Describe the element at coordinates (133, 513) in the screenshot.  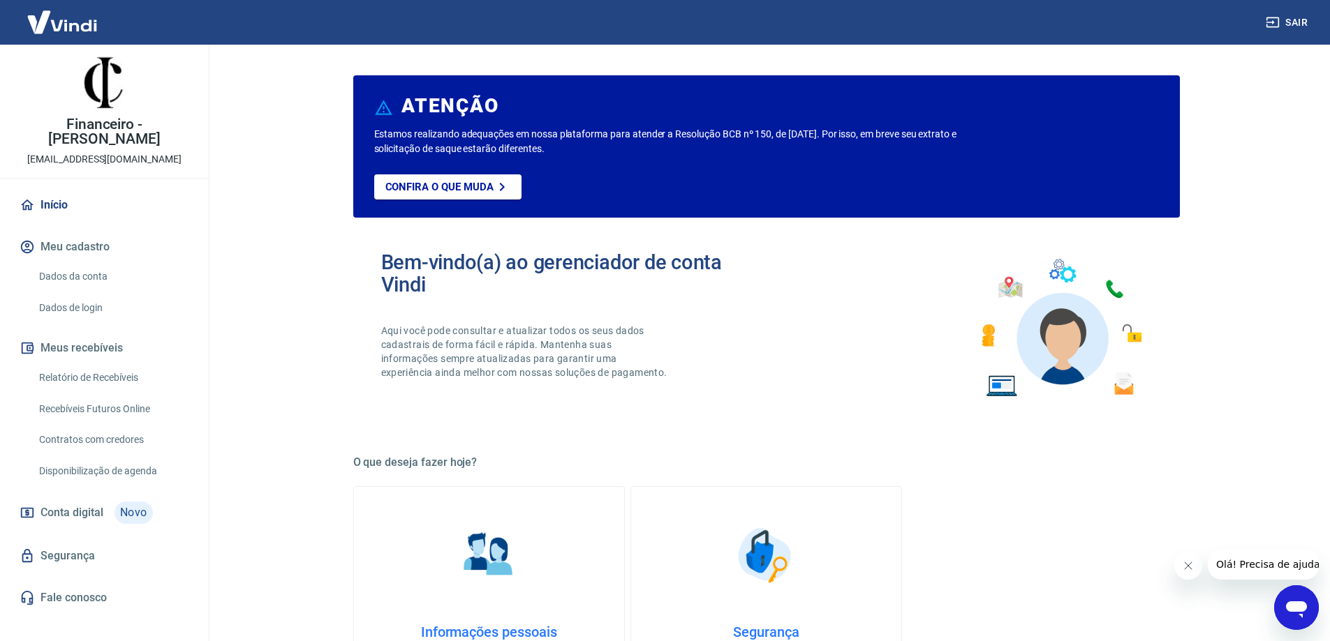
I see `span: Novo` at that location.